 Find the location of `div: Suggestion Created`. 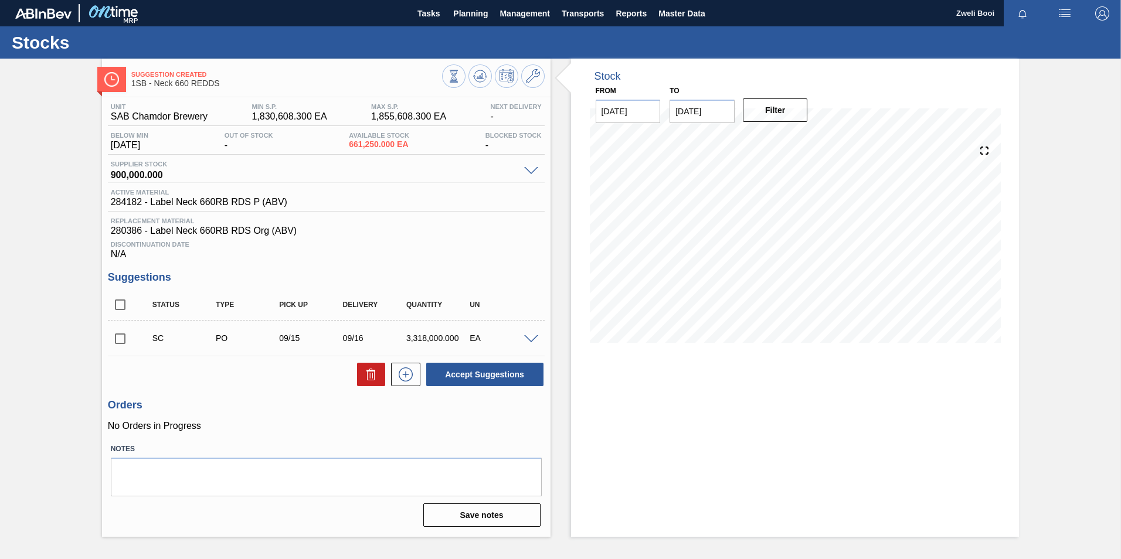

div: Suggestion Created is located at coordinates (185, 338).